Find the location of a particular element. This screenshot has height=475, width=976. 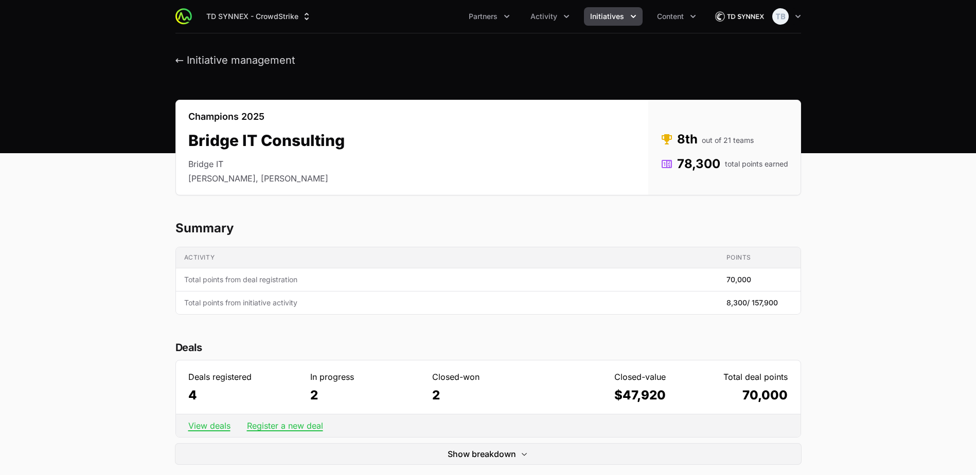

dt: In progress is located at coordinates (366, 377).